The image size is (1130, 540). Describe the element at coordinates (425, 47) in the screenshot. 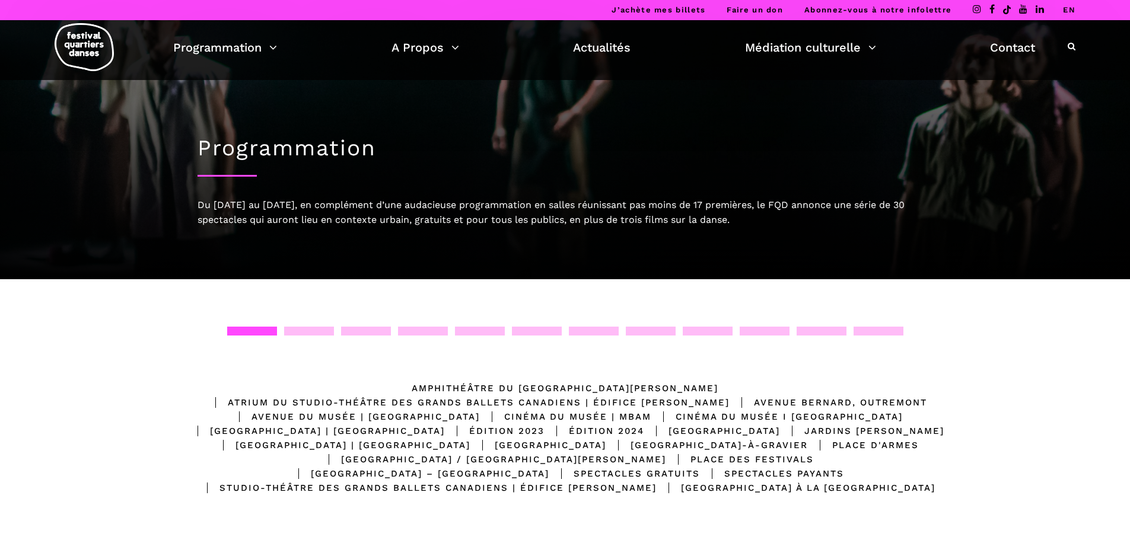

I see `a: A Propos` at that location.